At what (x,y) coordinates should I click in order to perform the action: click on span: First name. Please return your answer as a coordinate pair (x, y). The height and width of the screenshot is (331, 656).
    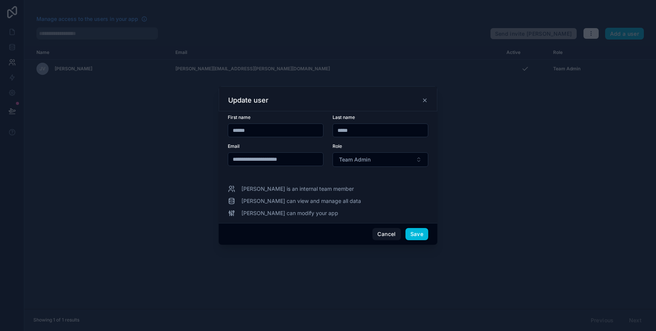
    Looking at the image, I should click on (239, 117).